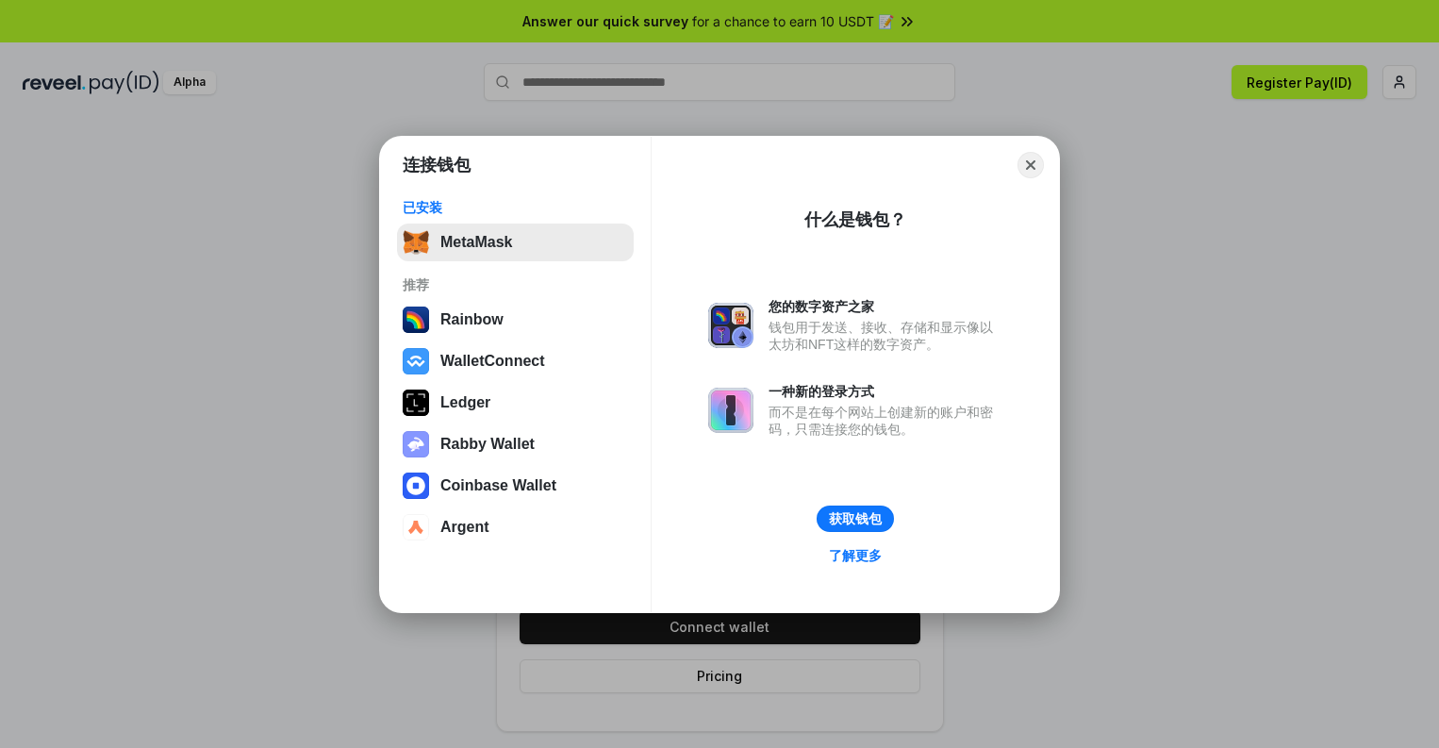 The image size is (1439, 748). Describe the element at coordinates (855, 519) in the screenshot. I see `button: 获取钱包` at that location.